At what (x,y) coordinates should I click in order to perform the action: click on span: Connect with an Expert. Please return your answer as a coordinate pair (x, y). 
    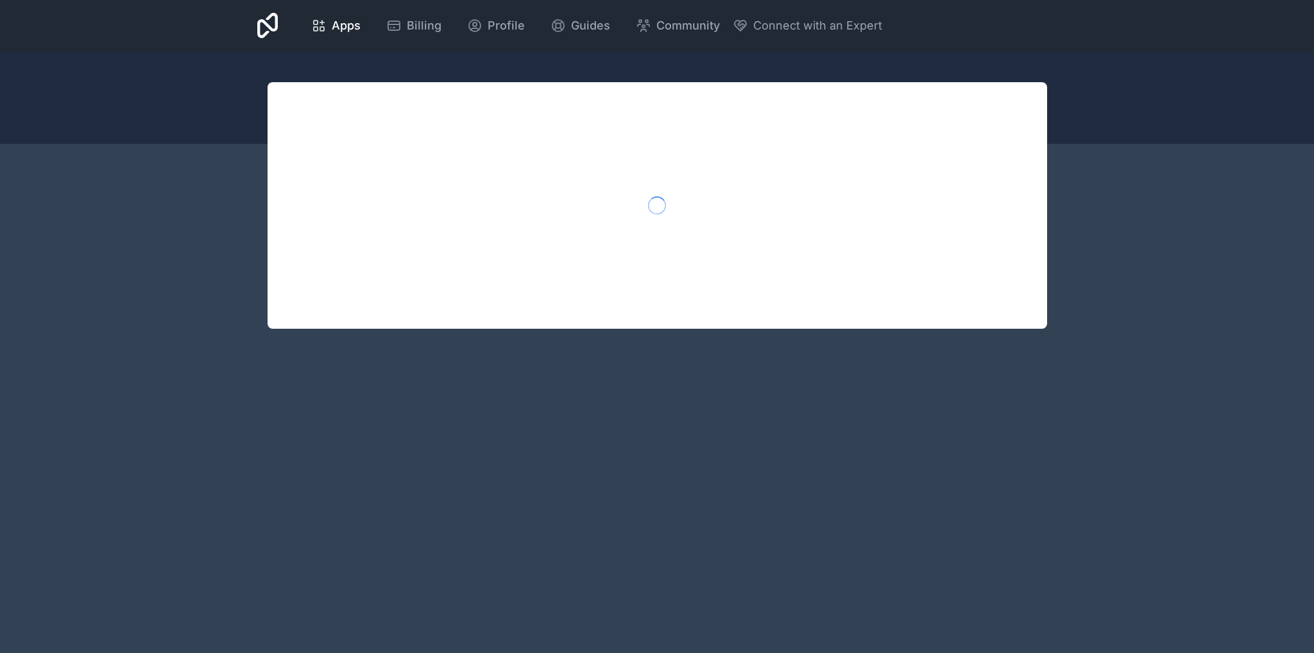
    Looking at the image, I should click on (818, 26).